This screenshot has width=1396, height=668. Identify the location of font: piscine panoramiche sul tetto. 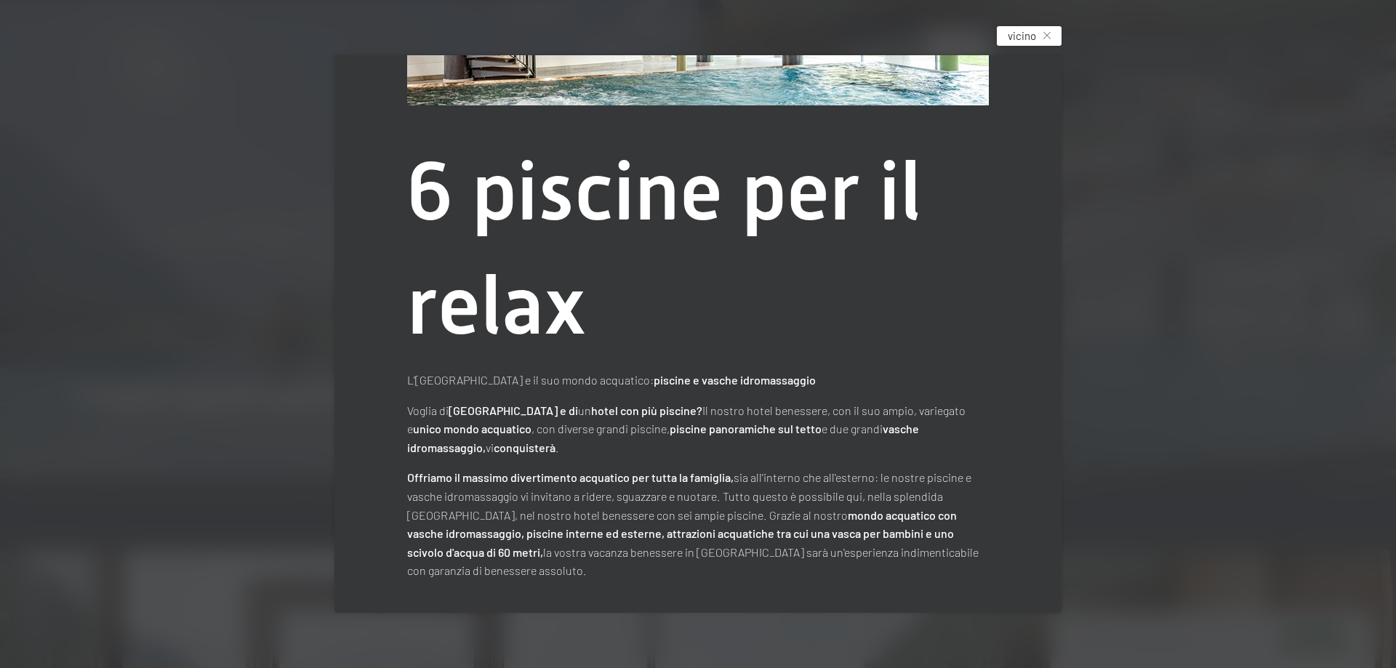
(745, 428).